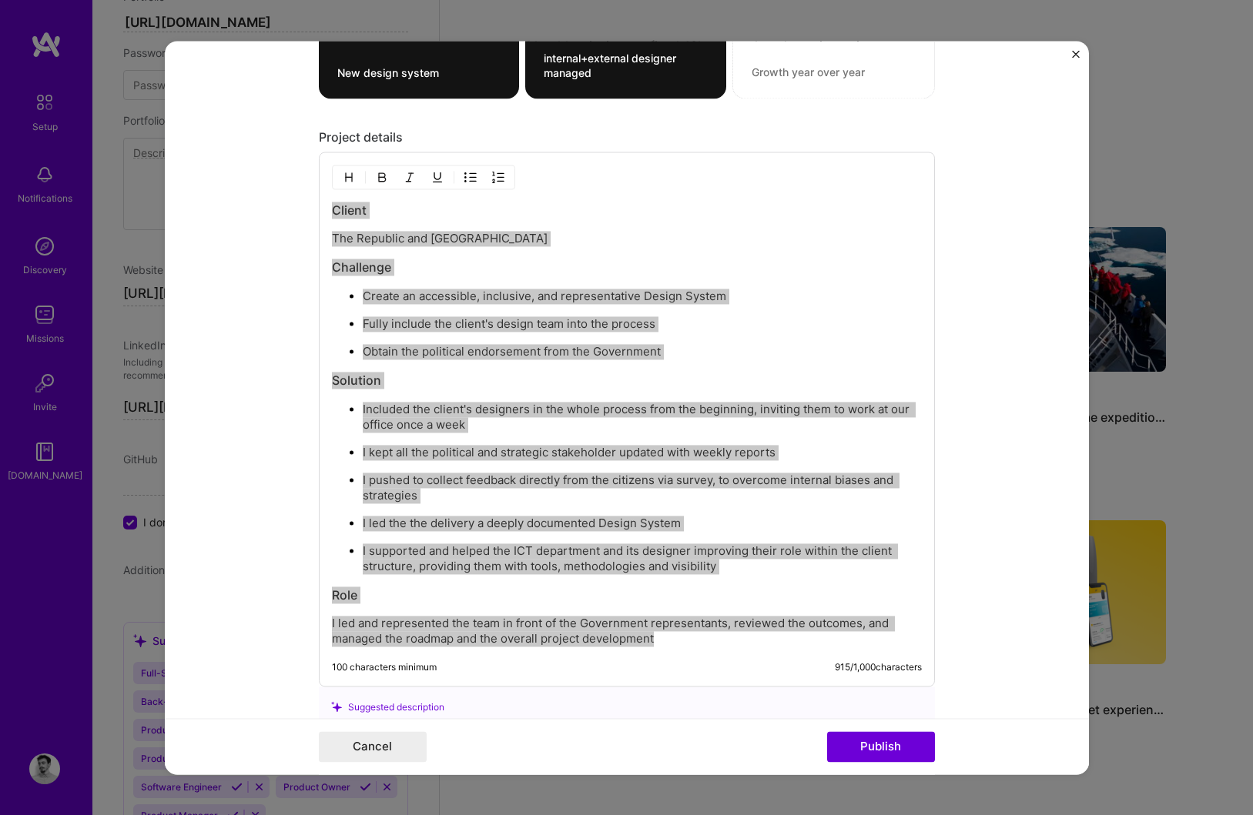 The width and height of the screenshot is (1253, 815). I want to click on button: Publish, so click(881, 747).